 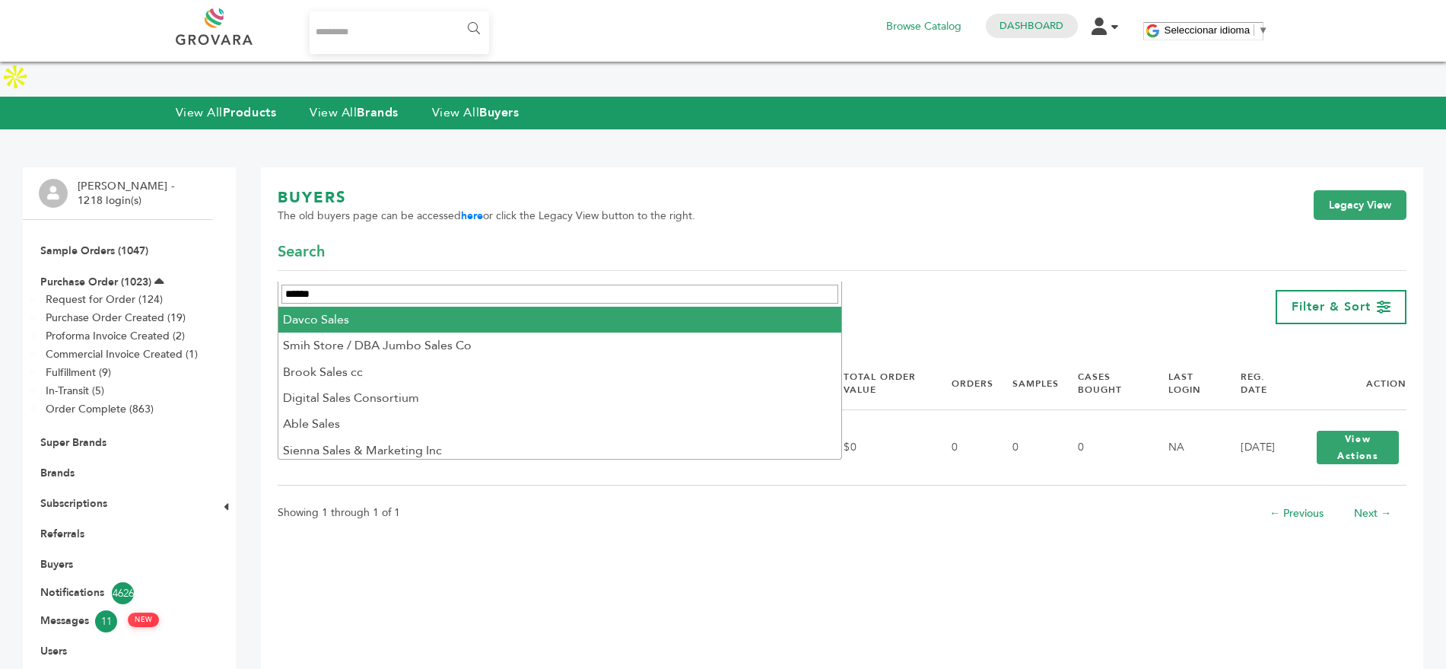 I want to click on a: Notifications4626, so click(x=118, y=593).